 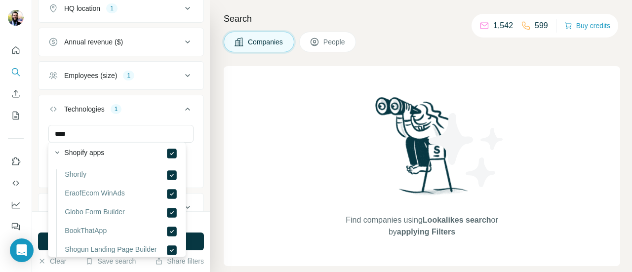 I want to click on button: Quick start, so click(x=16, y=50).